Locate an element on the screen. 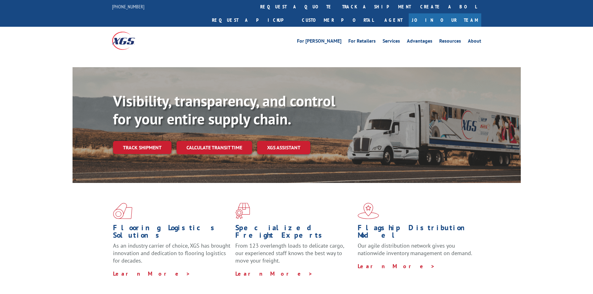 The height and width of the screenshot is (294, 593). img: xgs-icon-flagship-distribution-model-red is located at coordinates (368, 211).